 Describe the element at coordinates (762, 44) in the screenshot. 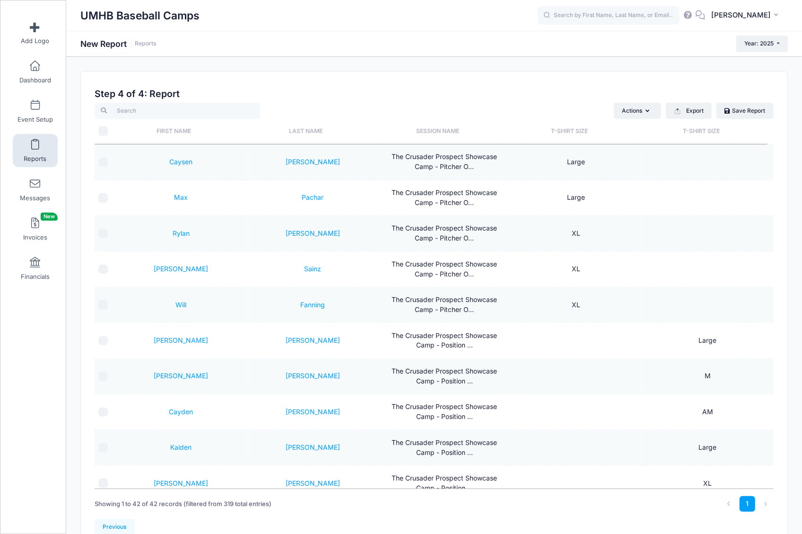

I see `button: Year: 2025` at that location.